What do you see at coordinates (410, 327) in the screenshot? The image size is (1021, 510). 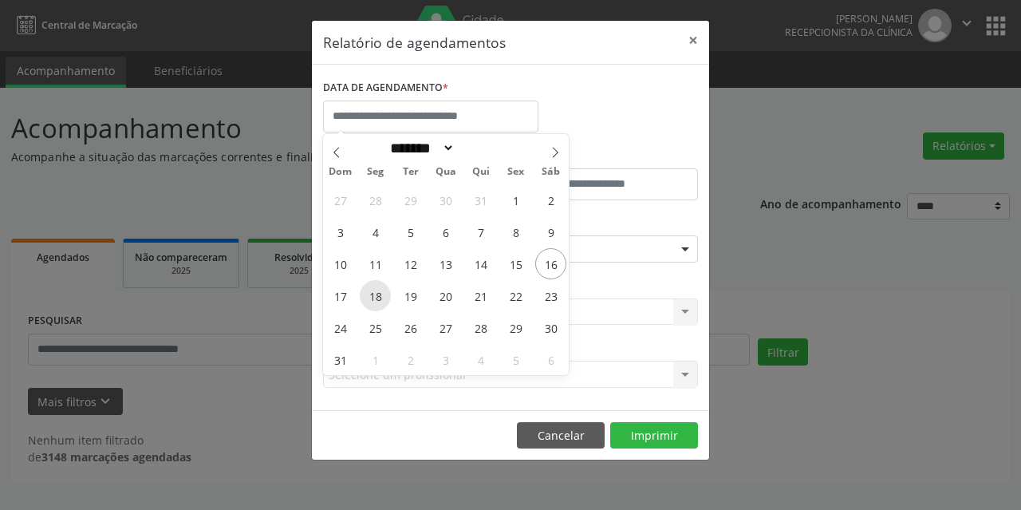 I see `span: Agosto 26, 2025` at bounding box center [410, 327].